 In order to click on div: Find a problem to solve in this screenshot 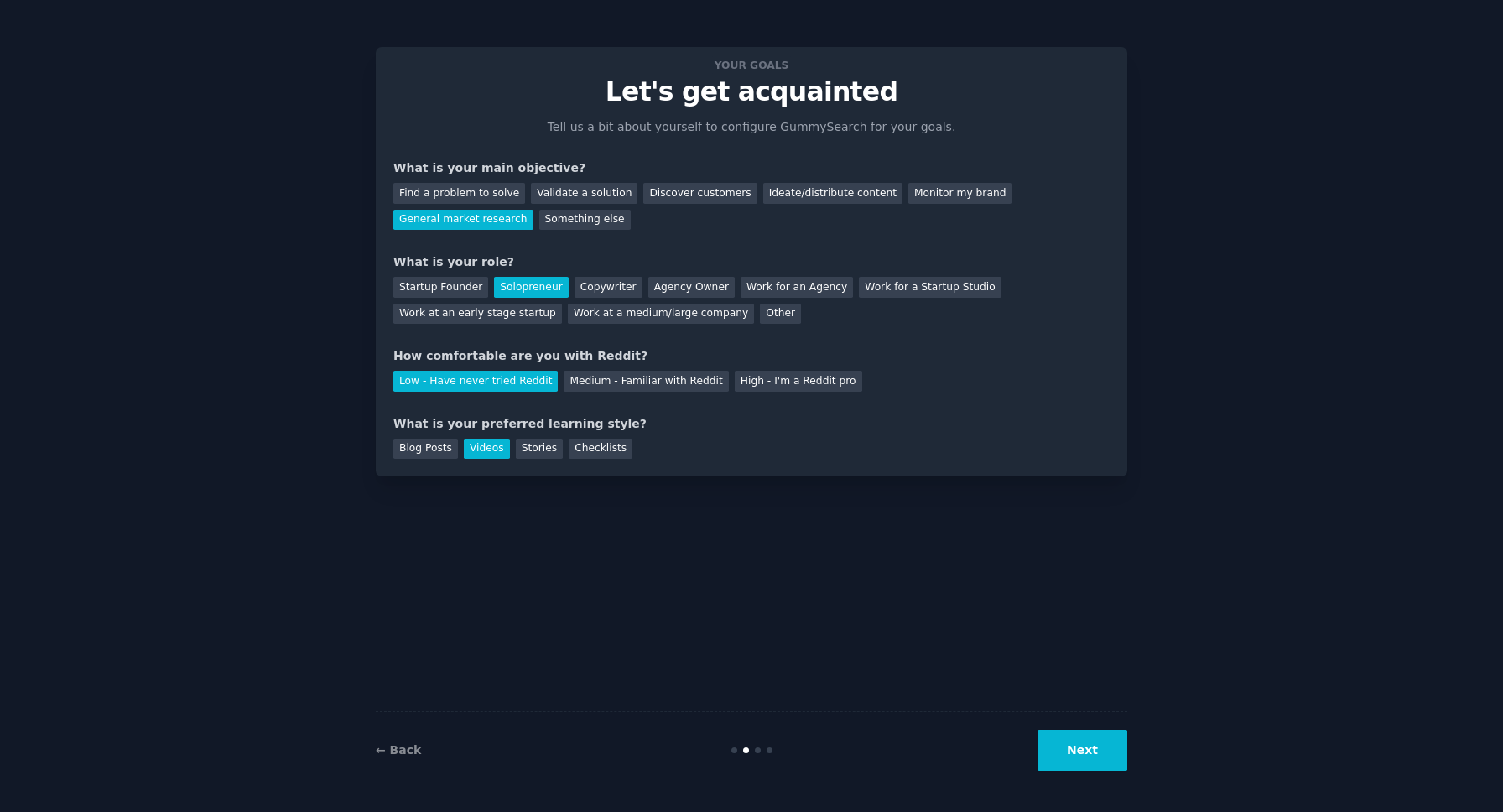, I will do `click(459, 193)`.